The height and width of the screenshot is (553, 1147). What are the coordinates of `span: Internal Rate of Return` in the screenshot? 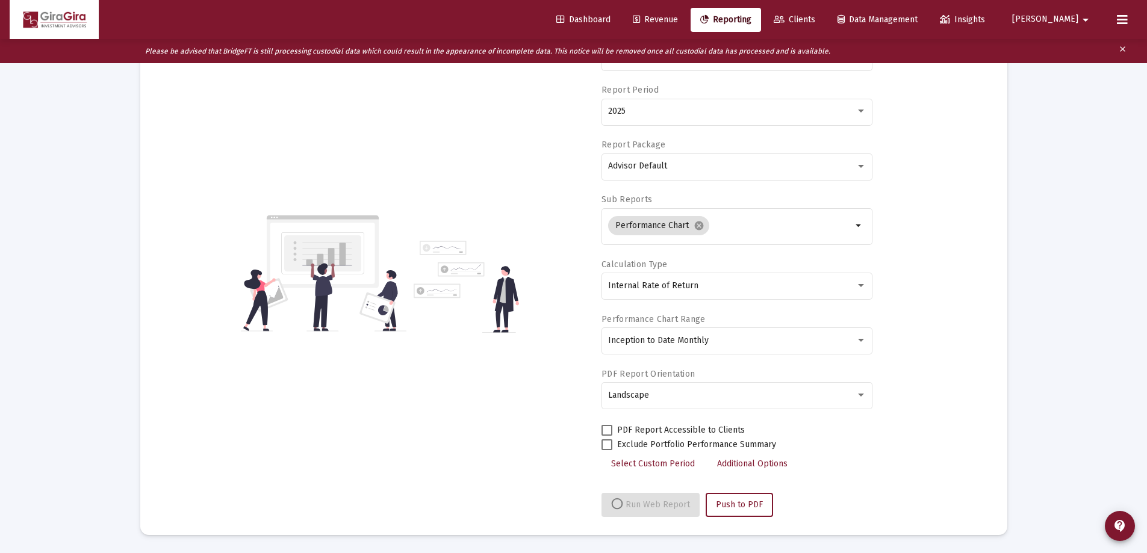 It's located at (653, 285).